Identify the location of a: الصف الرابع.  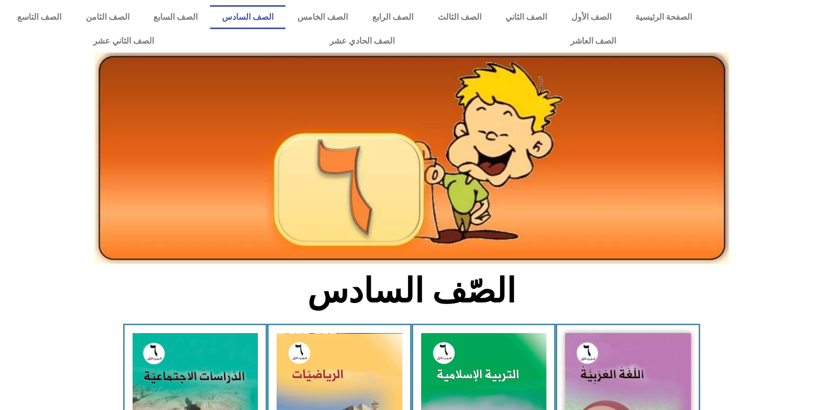
(393, 17).